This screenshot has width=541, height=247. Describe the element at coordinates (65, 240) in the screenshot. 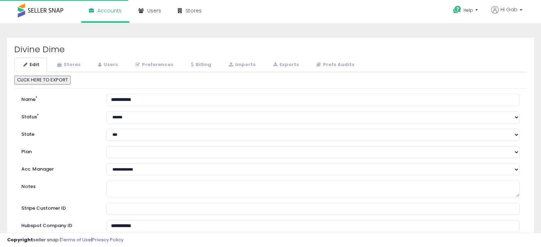

I see `div: seller snap | |` at that location.